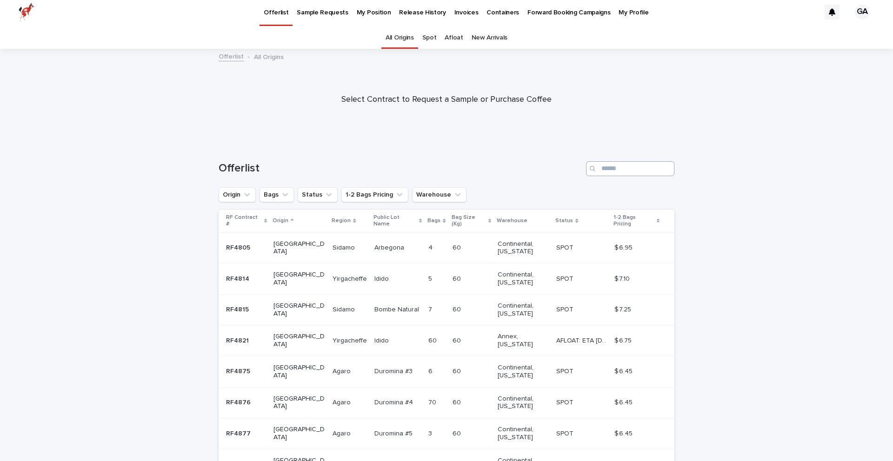  I want to click on p: RF4876, so click(239, 402).